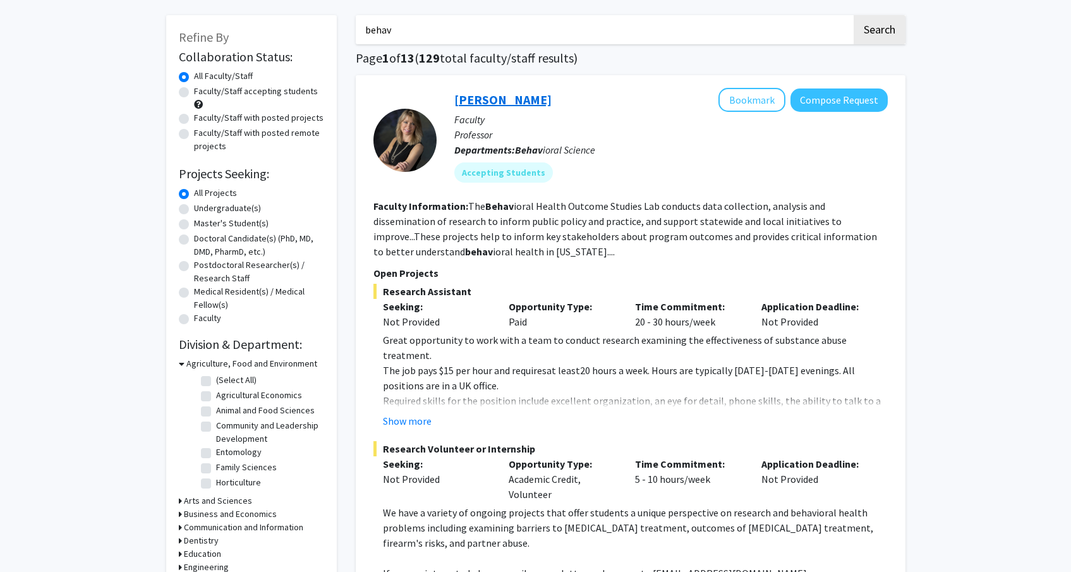 This screenshot has width=1071, height=572. Describe the element at coordinates (485, 150) in the screenshot. I see `b: Departments:` at that location.